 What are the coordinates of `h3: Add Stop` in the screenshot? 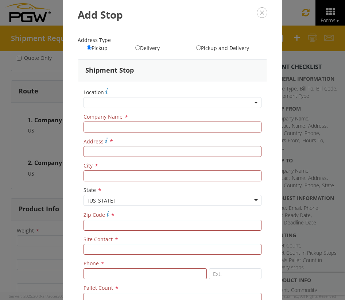 It's located at (172, 15).